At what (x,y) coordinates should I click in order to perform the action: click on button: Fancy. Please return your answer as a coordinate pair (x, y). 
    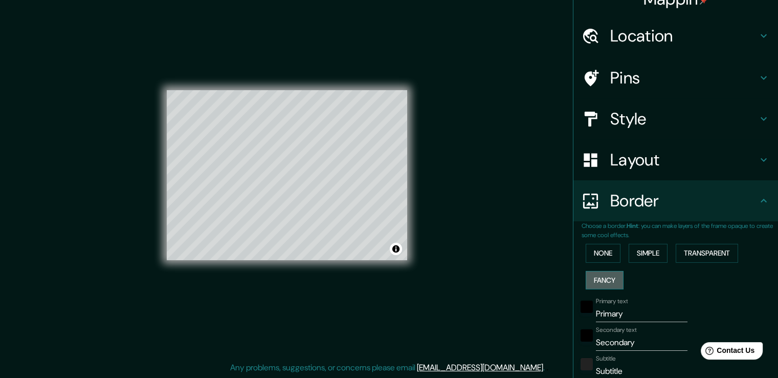
    Looking at the image, I should click on (605, 280).